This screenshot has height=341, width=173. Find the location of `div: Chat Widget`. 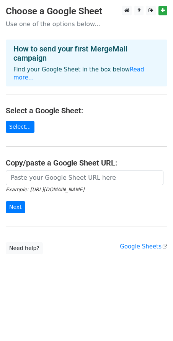

div: Chat Widget is located at coordinates (154, 322).